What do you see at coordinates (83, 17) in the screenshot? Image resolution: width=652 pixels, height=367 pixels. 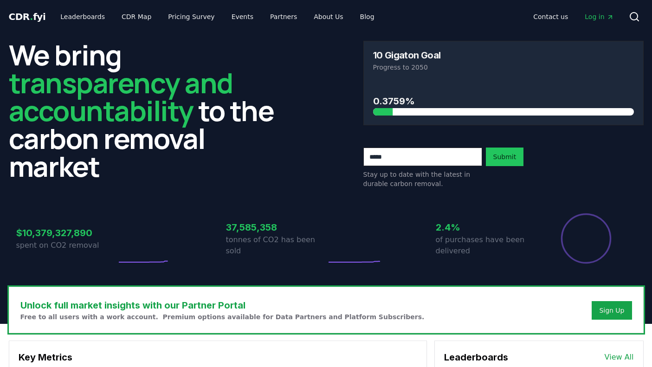 I see `a: Leaderboards` at bounding box center [83, 17].